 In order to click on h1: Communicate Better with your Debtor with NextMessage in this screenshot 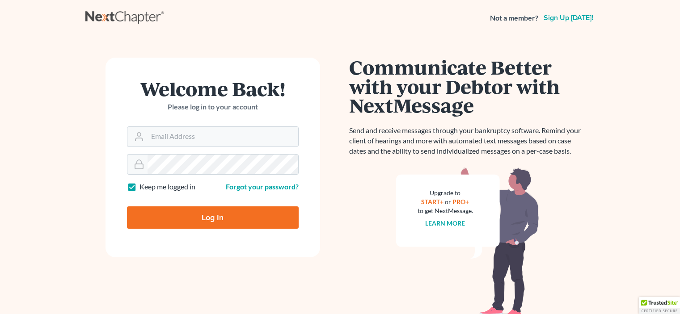, I will do `click(468, 86)`.